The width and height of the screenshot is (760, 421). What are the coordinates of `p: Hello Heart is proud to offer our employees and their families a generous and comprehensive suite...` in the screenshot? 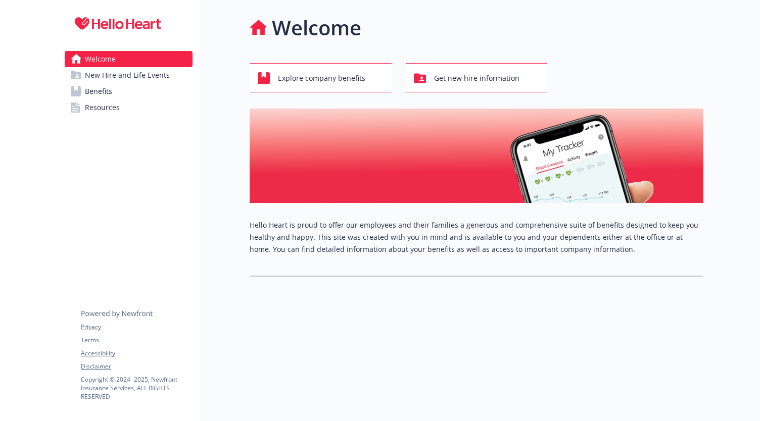 It's located at (476, 237).